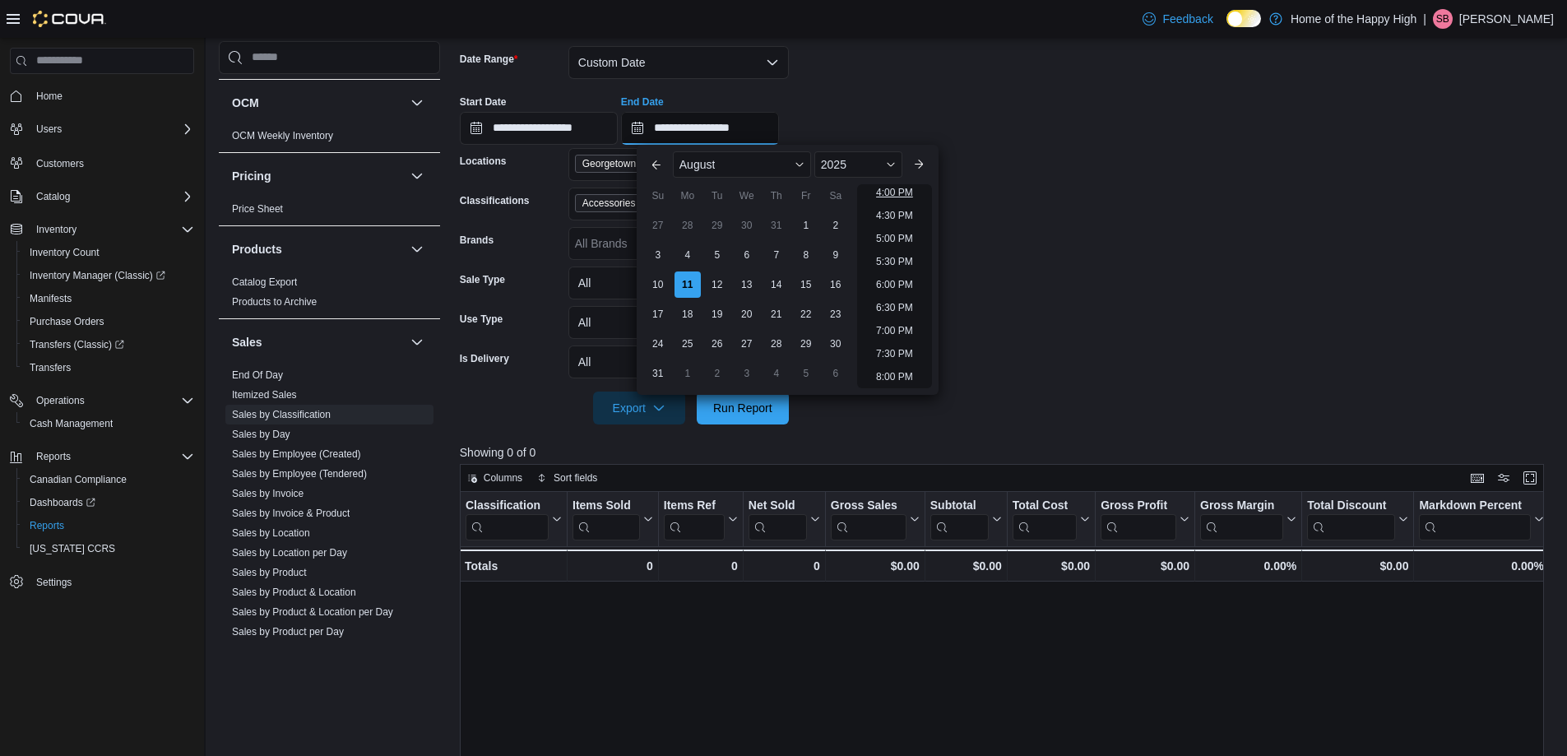 The image size is (1567, 756). Describe the element at coordinates (742, 165) in the screenshot. I see `div: Button. Open the month selector. August is currently selected.` at that location.